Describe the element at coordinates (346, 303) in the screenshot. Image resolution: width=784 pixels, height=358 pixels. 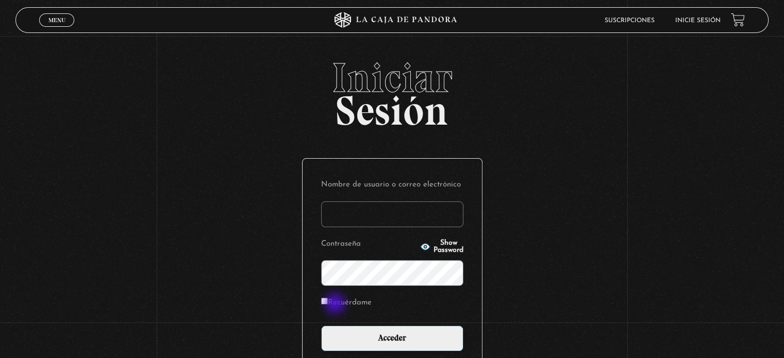
I see `label: Recuérdame` at that location.